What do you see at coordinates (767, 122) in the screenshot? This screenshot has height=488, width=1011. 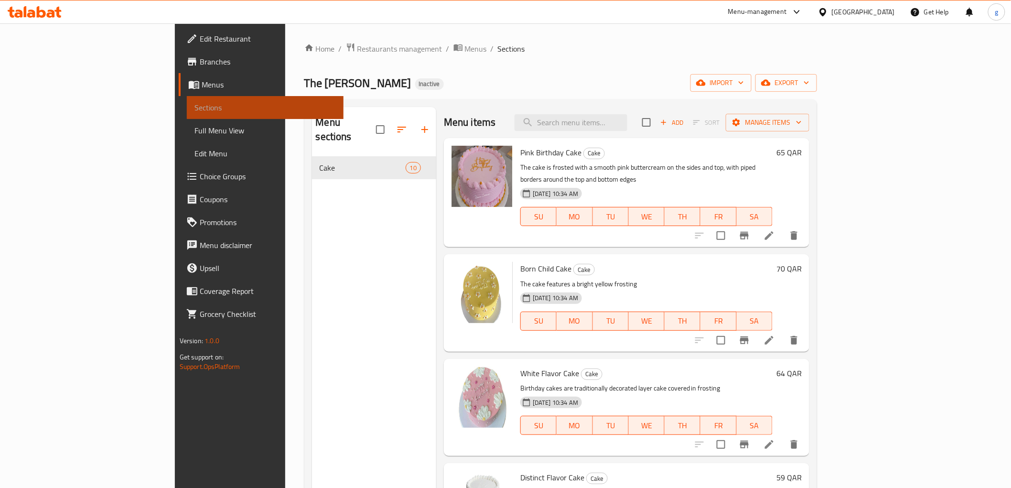 I see `button: Manage items` at bounding box center [767, 122].